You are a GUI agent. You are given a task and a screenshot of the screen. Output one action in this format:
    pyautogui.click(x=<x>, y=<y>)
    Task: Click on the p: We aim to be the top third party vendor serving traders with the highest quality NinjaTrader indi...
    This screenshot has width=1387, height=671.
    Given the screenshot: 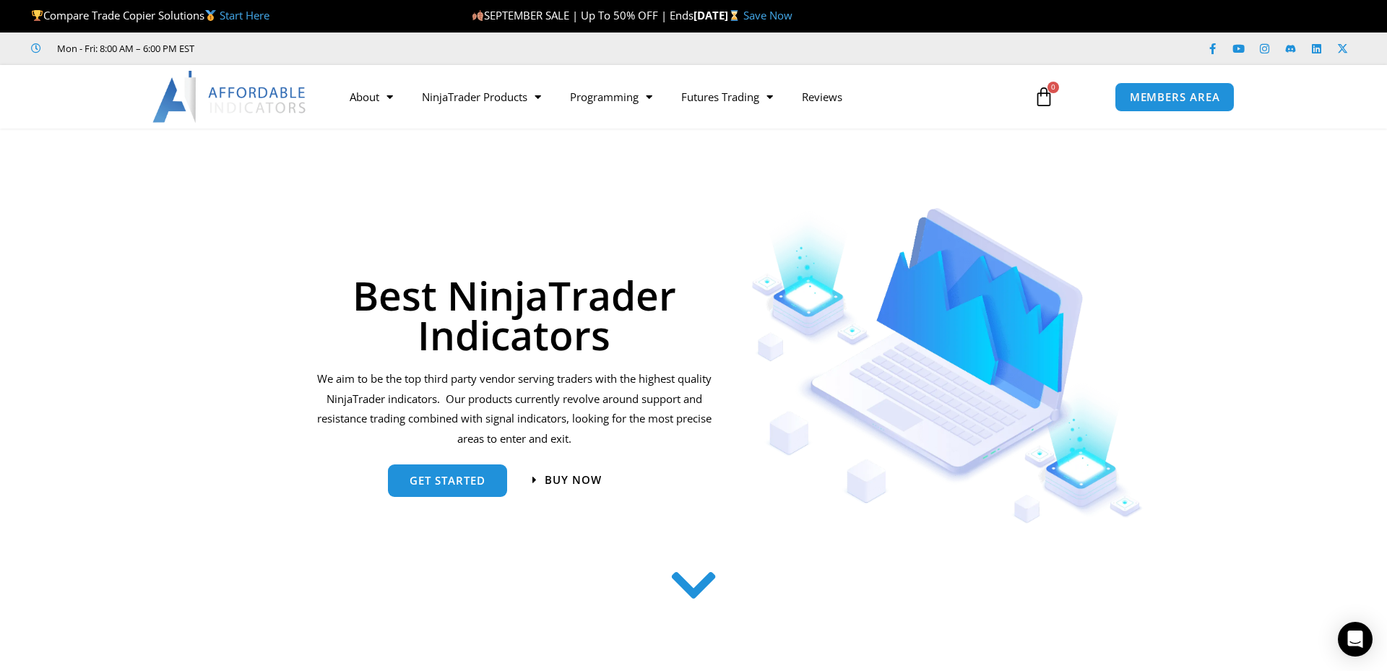 What is the action you would take?
    pyautogui.click(x=514, y=409)
    